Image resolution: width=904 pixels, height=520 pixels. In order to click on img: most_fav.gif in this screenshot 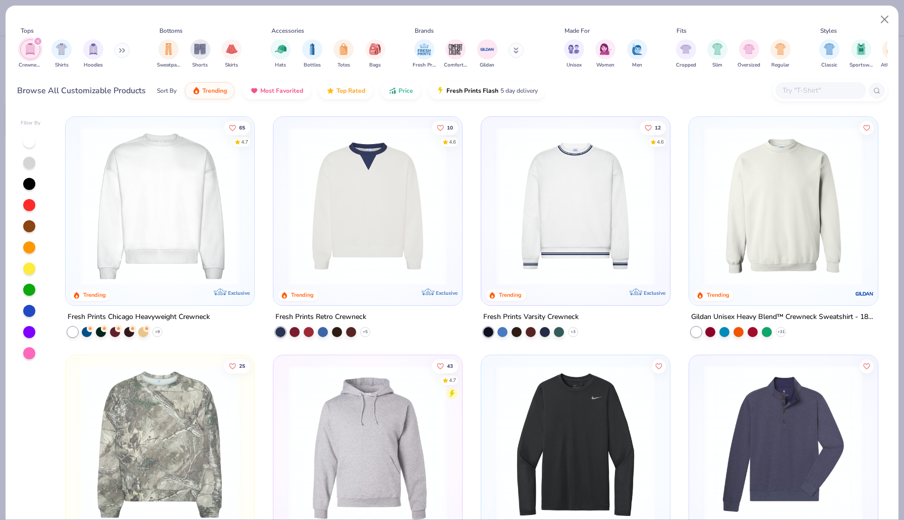, I will do `click(254, 91)`.